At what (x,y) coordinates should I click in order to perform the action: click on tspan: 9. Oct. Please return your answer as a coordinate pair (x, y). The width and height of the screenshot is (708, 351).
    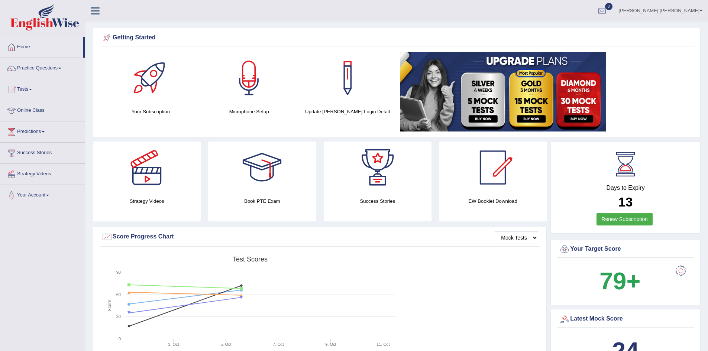
    Looking at the image, I should click on (330, 344).